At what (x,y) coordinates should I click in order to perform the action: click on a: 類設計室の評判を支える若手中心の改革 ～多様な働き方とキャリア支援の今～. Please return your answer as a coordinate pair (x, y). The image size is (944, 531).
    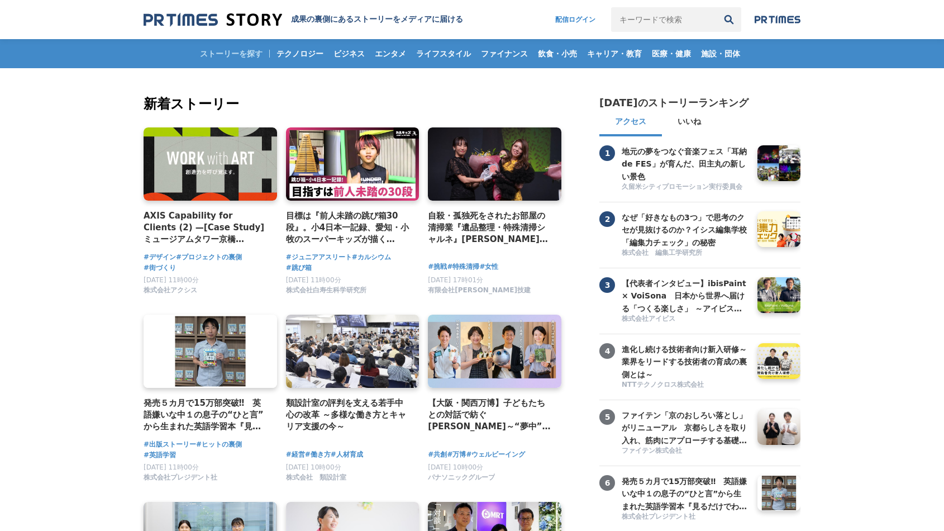
    Looking at the image, I should click on (348, 414).